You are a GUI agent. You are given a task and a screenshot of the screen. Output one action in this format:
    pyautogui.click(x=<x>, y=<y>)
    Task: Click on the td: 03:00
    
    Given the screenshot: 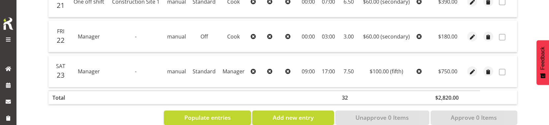 What is the action you would take?
    pyautogui.click(x=328, y=37)
    